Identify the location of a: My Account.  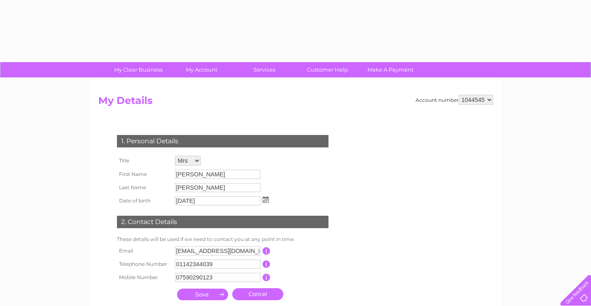
(201, 70).